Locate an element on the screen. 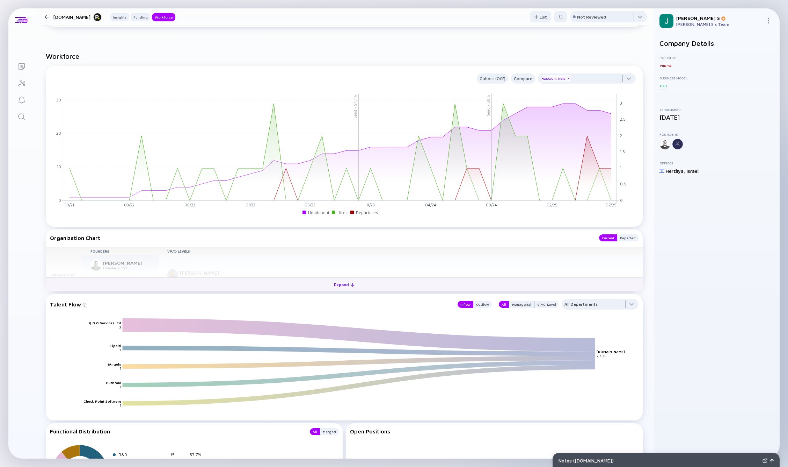  div: Not Reviewed is located at coordinates (592, 17).